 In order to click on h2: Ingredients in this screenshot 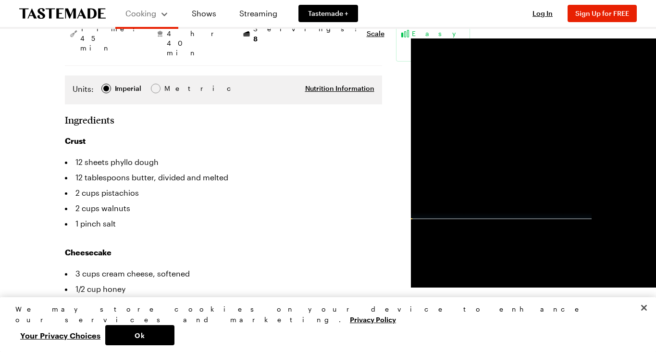, I will do `click(89, 120)`.